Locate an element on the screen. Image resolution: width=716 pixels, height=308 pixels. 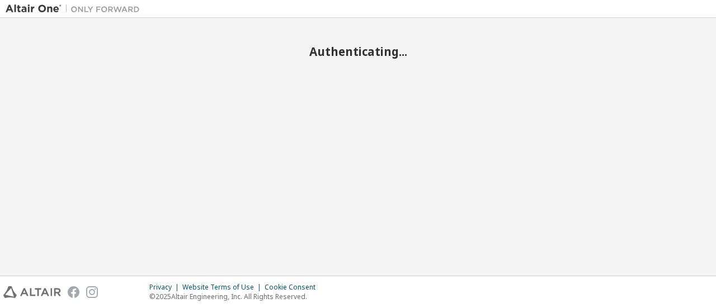
img: altair_logo.svg is located at coordinates (32, 292).